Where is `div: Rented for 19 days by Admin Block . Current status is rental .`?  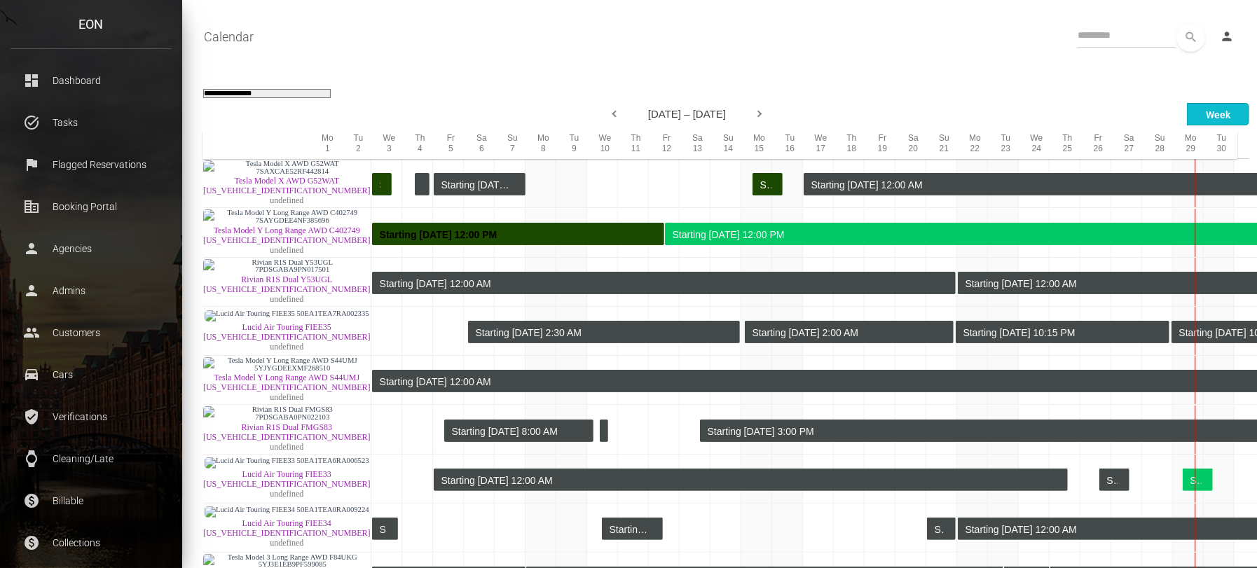 div: Rented for 19 days by Admin Block . Current status is rental . is located at coordinates (664, 283).